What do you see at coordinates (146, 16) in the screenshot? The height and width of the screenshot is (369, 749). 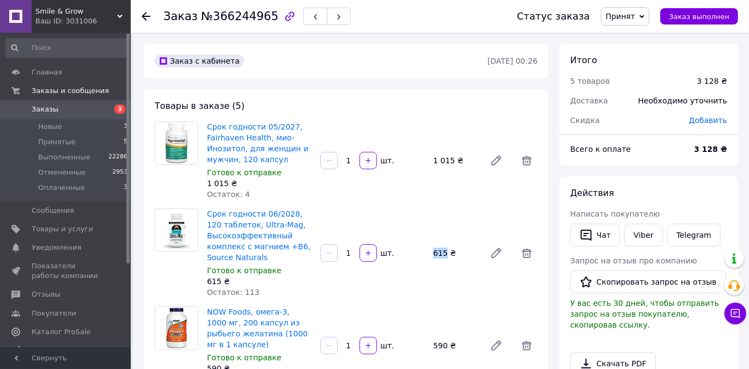 I see `div: Вернуться назад` at bounding box center [146, 16].